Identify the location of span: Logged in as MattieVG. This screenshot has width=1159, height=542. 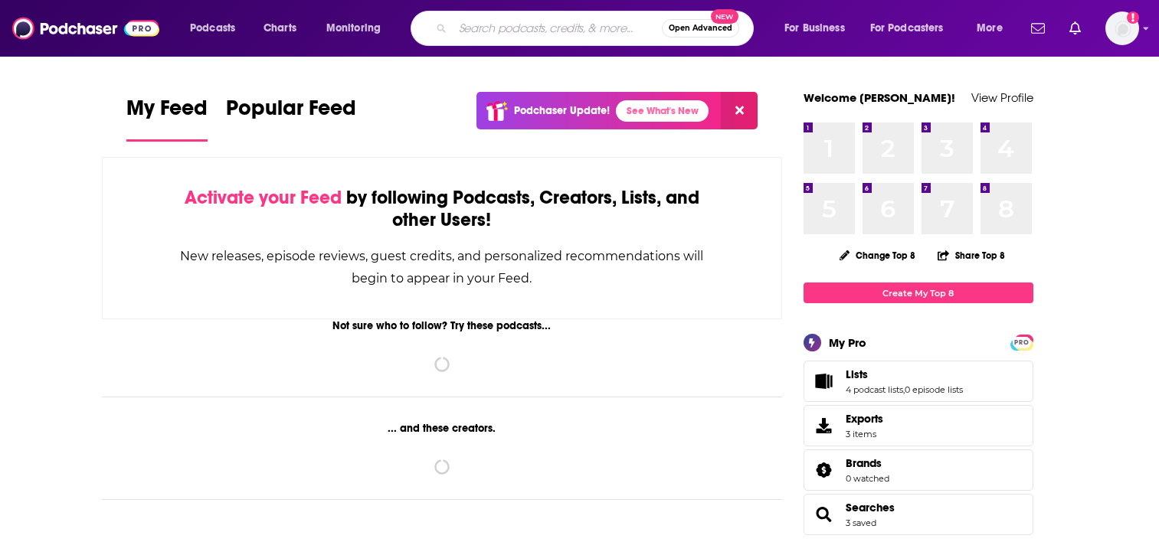
(1122, 28).